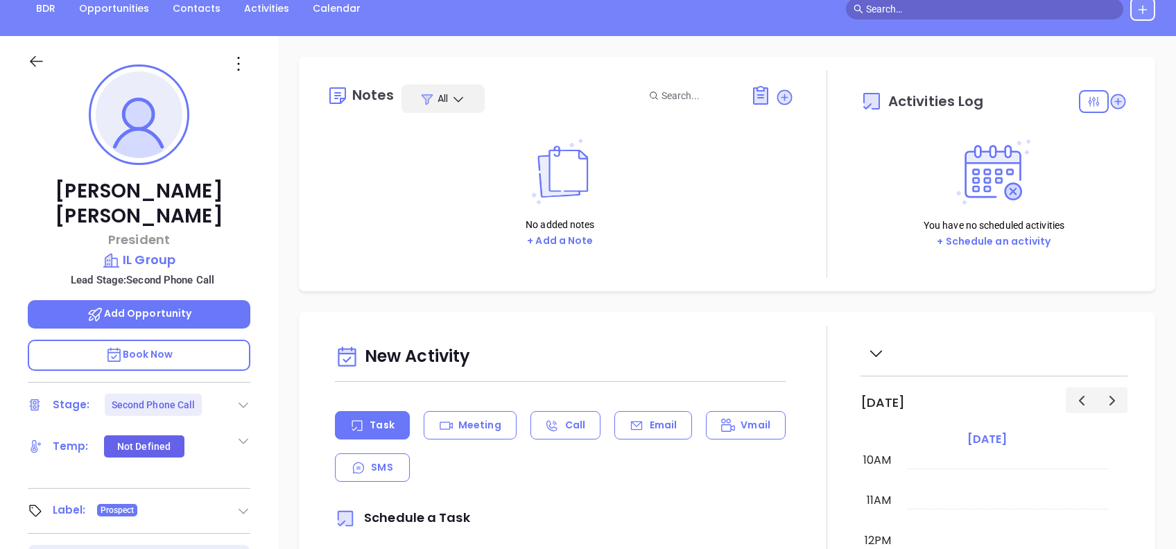  What do you see at coordinates (935, 101) in the screenshot?
I see `span: Activities Log` at bounding box center [935, 101].